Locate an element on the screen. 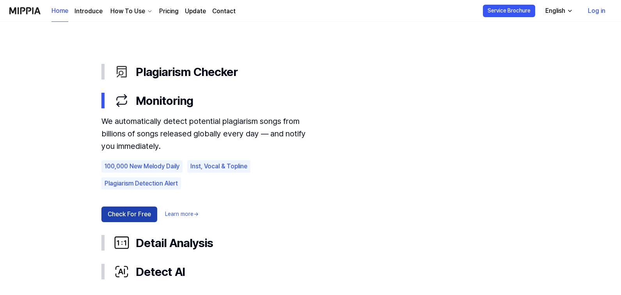 This screenshot has width=621, height=295. a: Contact is located at coordinates (224, 11).